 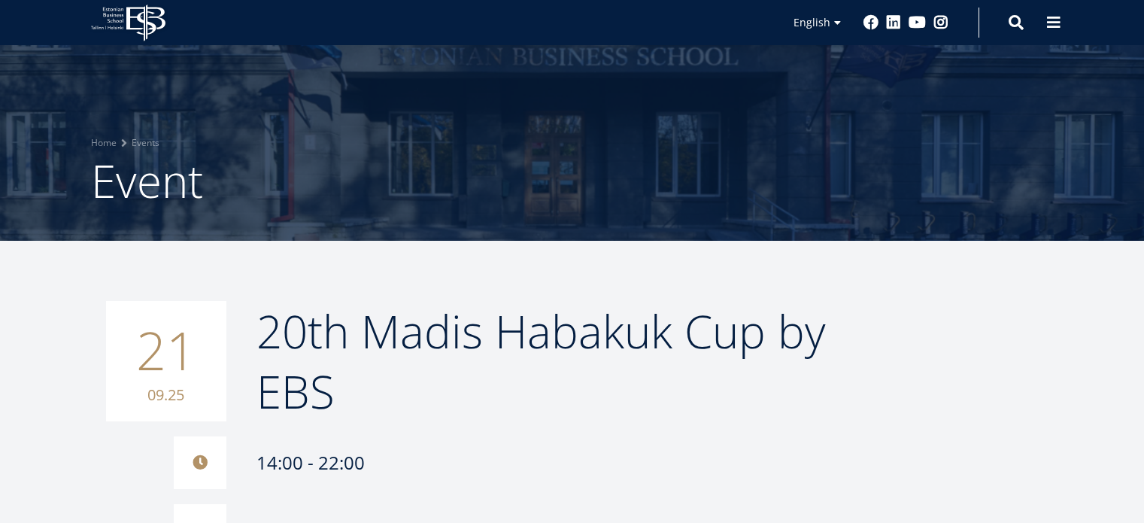 What do you see at coordinates (871, 23) in the screenshot?
I see `a: Facebook` at bounding box center [871, 23].